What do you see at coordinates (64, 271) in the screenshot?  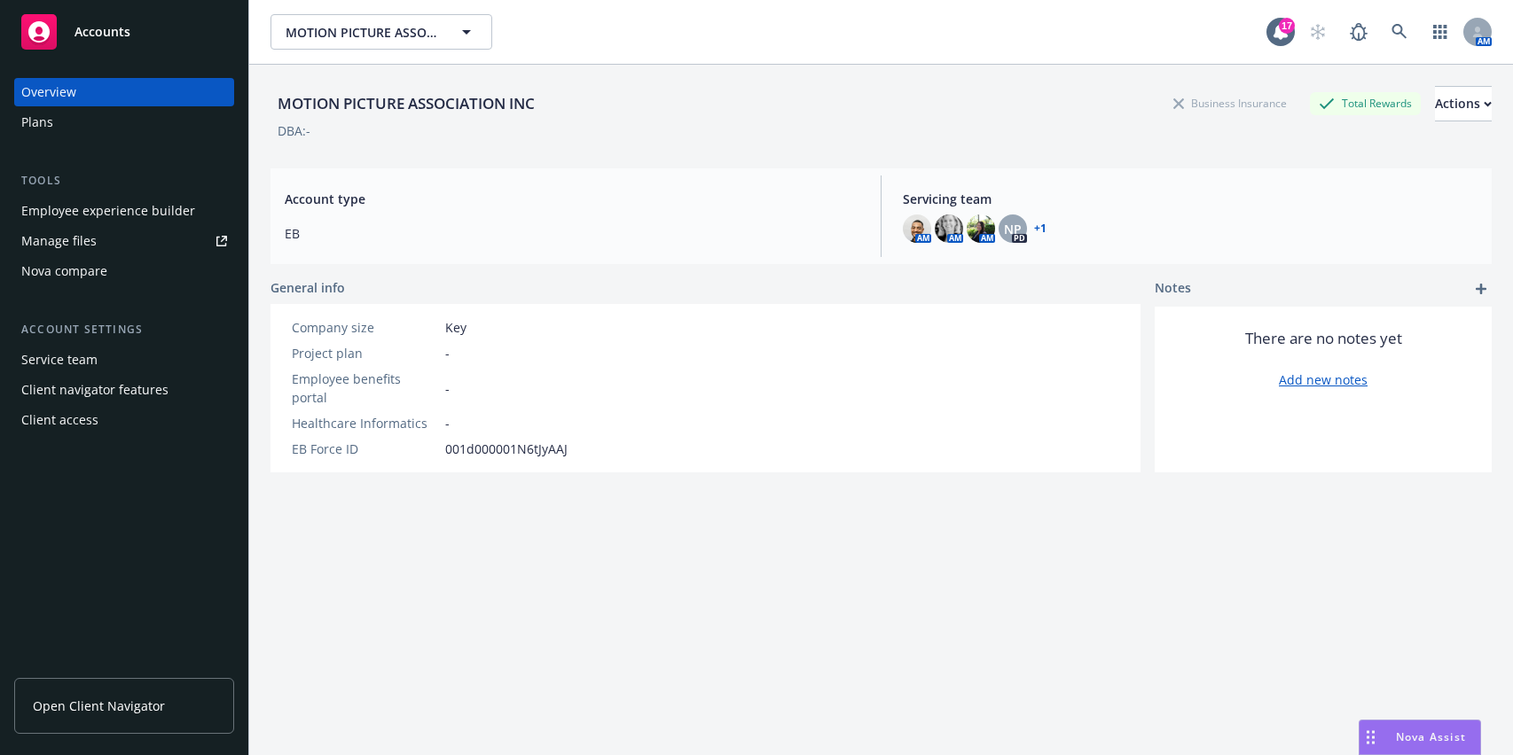 I see `div: Nova compare` at bounding box center [64, 271].